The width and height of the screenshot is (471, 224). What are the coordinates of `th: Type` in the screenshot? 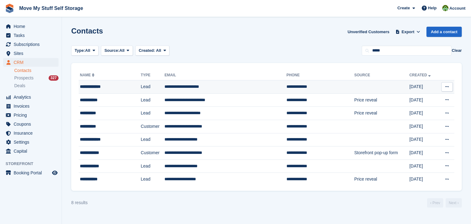 It's located at (152, 75).